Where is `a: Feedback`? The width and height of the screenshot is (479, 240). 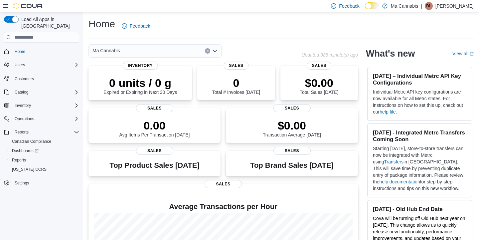
a: Feedback is located at coordinates (136, 26).